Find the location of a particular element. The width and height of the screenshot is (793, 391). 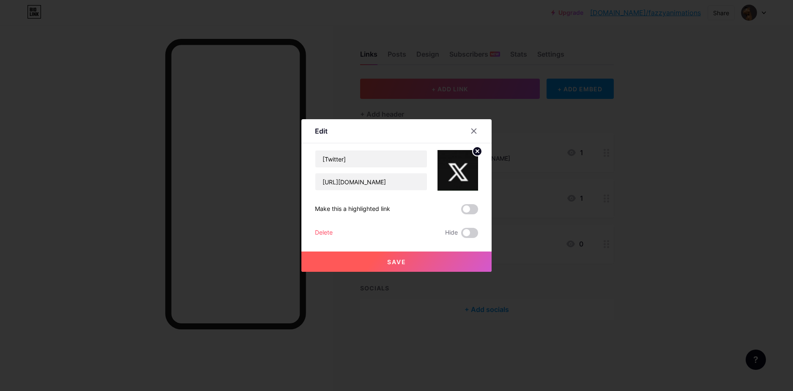

button: Save is located at coordinates (396, 262).